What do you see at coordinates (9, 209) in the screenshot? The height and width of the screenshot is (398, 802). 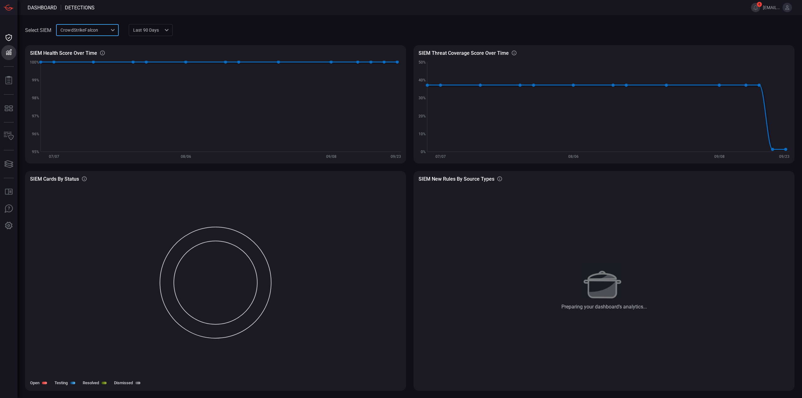 I see `button: Ask Us A Question` at bounding box center [9, 209].